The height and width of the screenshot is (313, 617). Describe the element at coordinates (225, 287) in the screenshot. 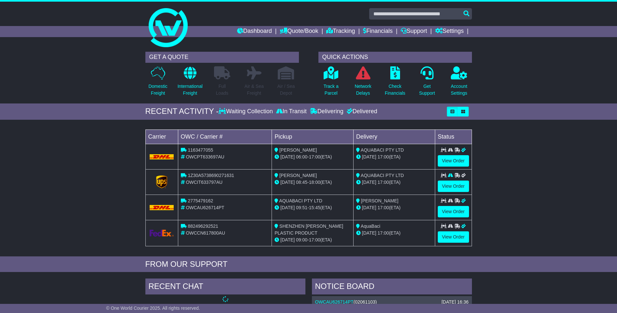

I see `div: RECENT CHAT` at that location.